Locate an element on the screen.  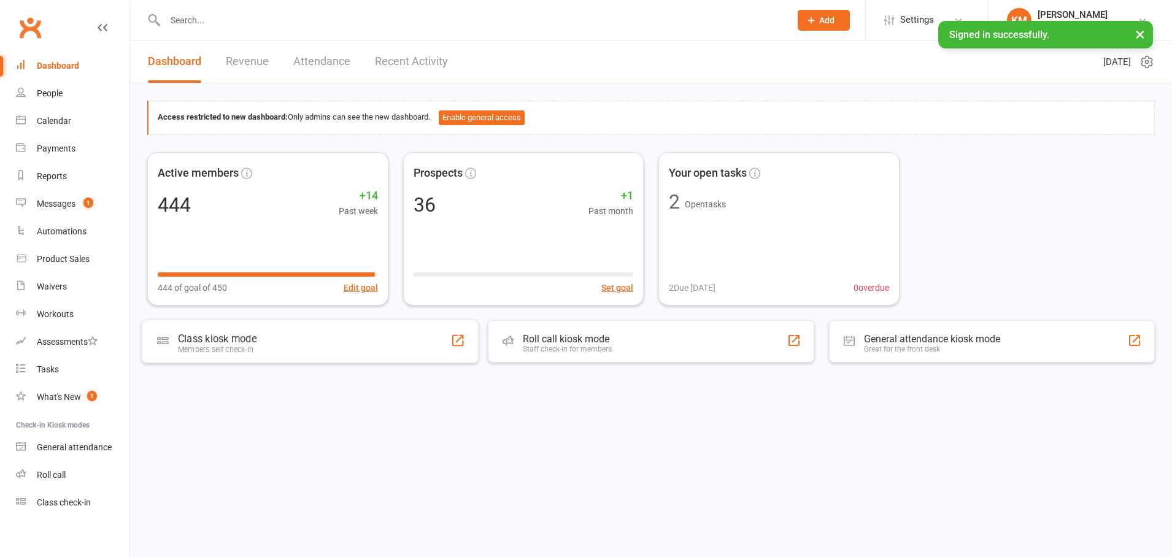
button: Enable general access is located at coordinates (482, 118).